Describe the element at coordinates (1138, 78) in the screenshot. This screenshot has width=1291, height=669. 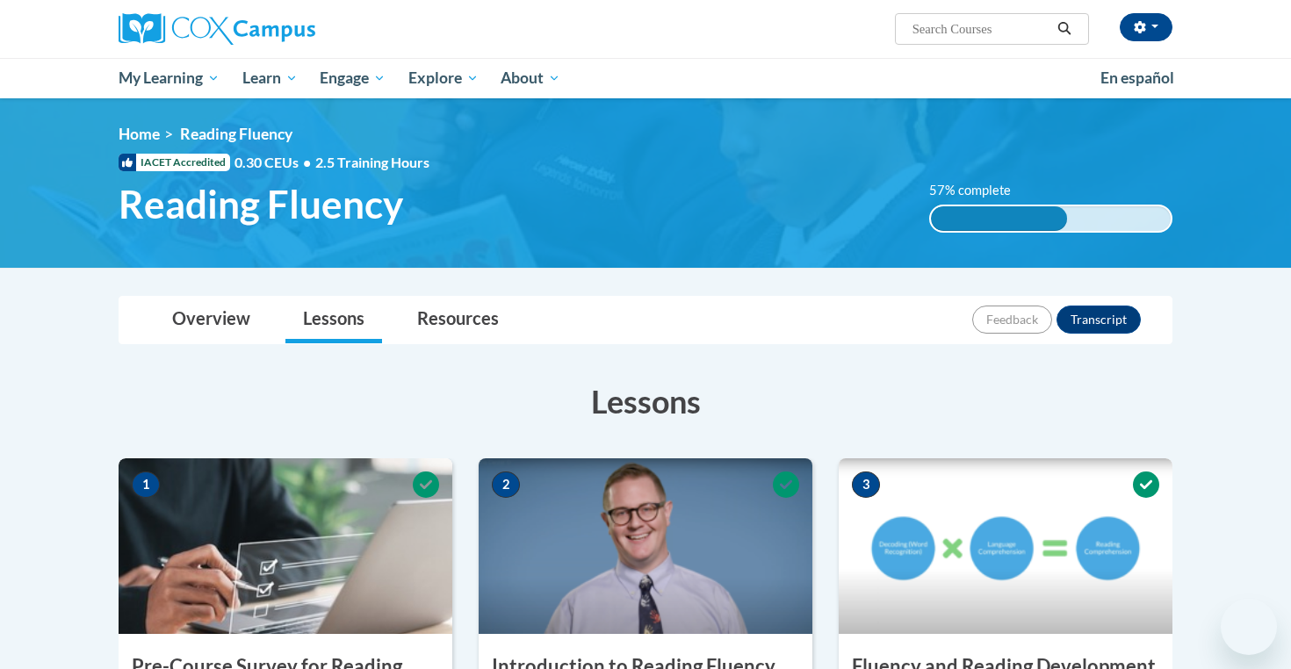
I see `a: En español` at that location.